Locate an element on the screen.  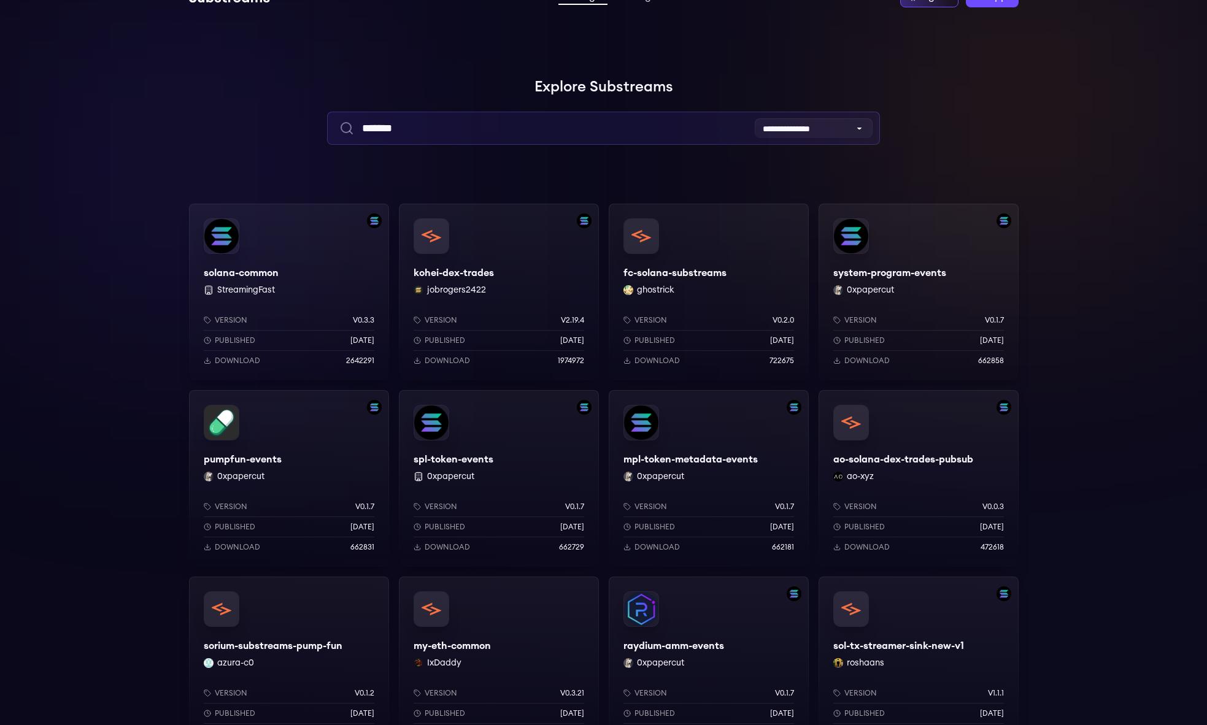
button: IxDaddy is located at coordinates (444, 663).